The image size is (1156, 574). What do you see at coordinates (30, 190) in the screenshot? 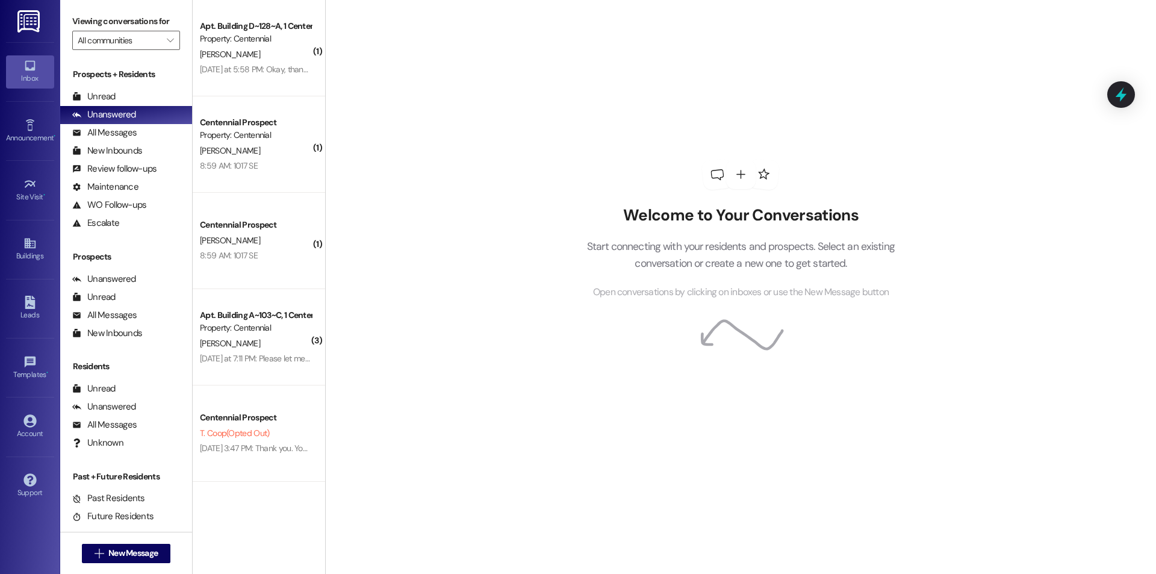
I see `a: Site Visit •` at bounding box center [30, 190].